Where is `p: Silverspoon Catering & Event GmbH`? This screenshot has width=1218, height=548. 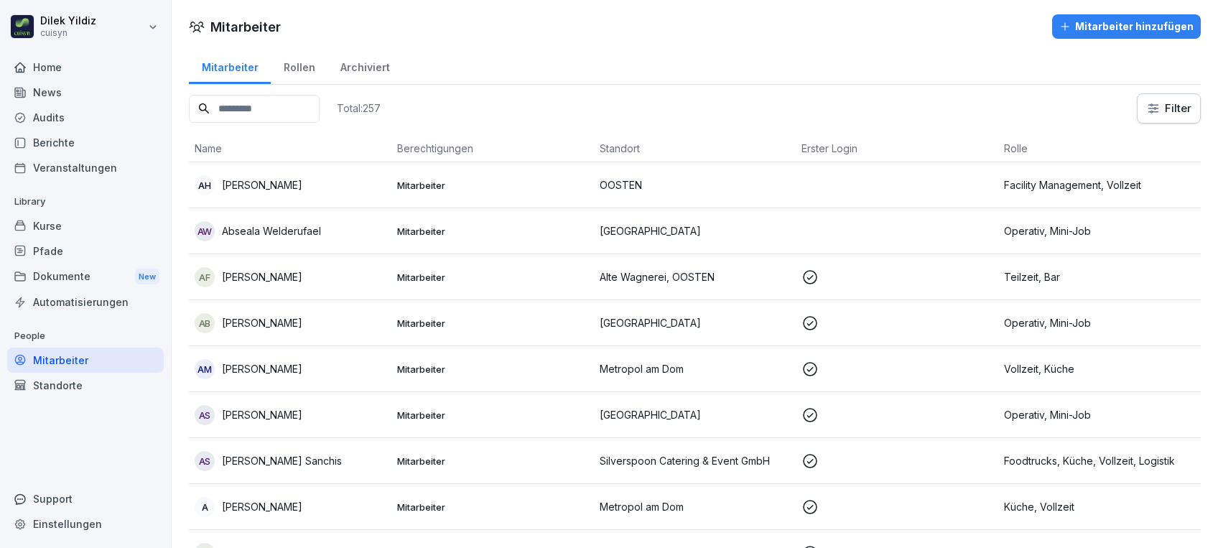 p: Silverspoon Catering & Event GmbH is located at coordinates (695, 460).